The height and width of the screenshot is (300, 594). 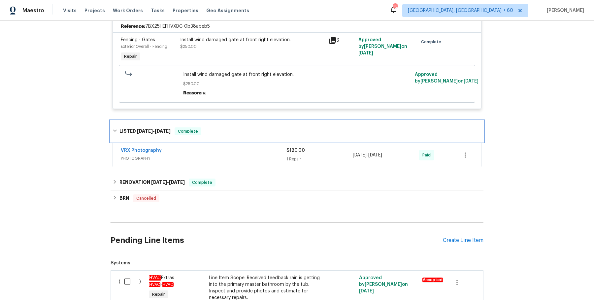 What do you see at coordinates (141, 151) in the screenshot?
I see `a: VRX Photography` at bounding box center [141, 151].